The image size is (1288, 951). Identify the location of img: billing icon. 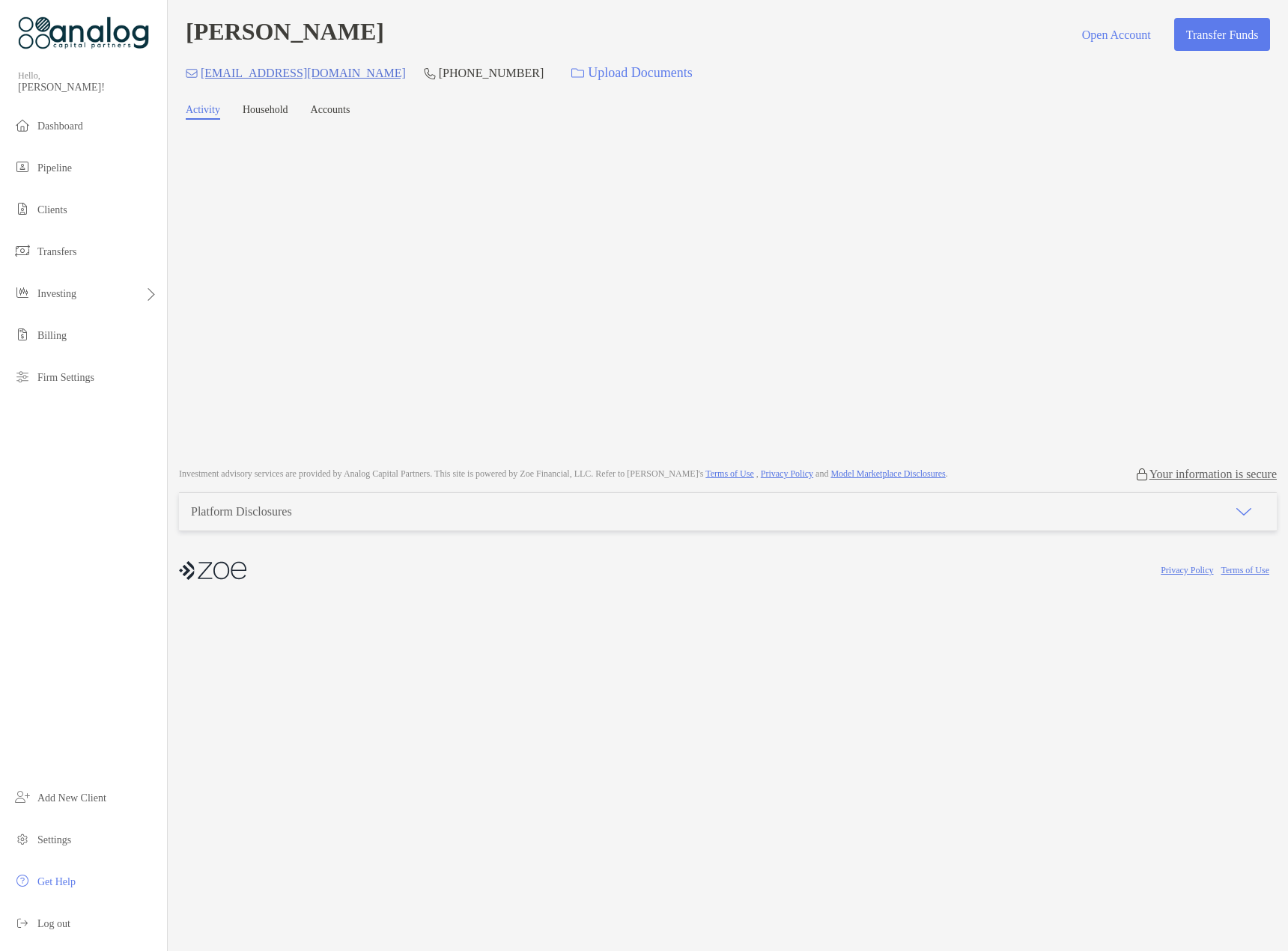
(23, 335).